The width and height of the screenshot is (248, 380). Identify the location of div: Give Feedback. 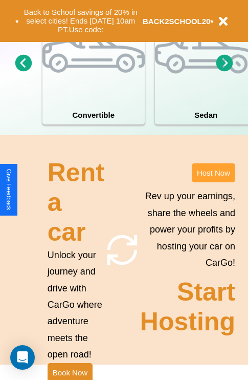
(9, 189).